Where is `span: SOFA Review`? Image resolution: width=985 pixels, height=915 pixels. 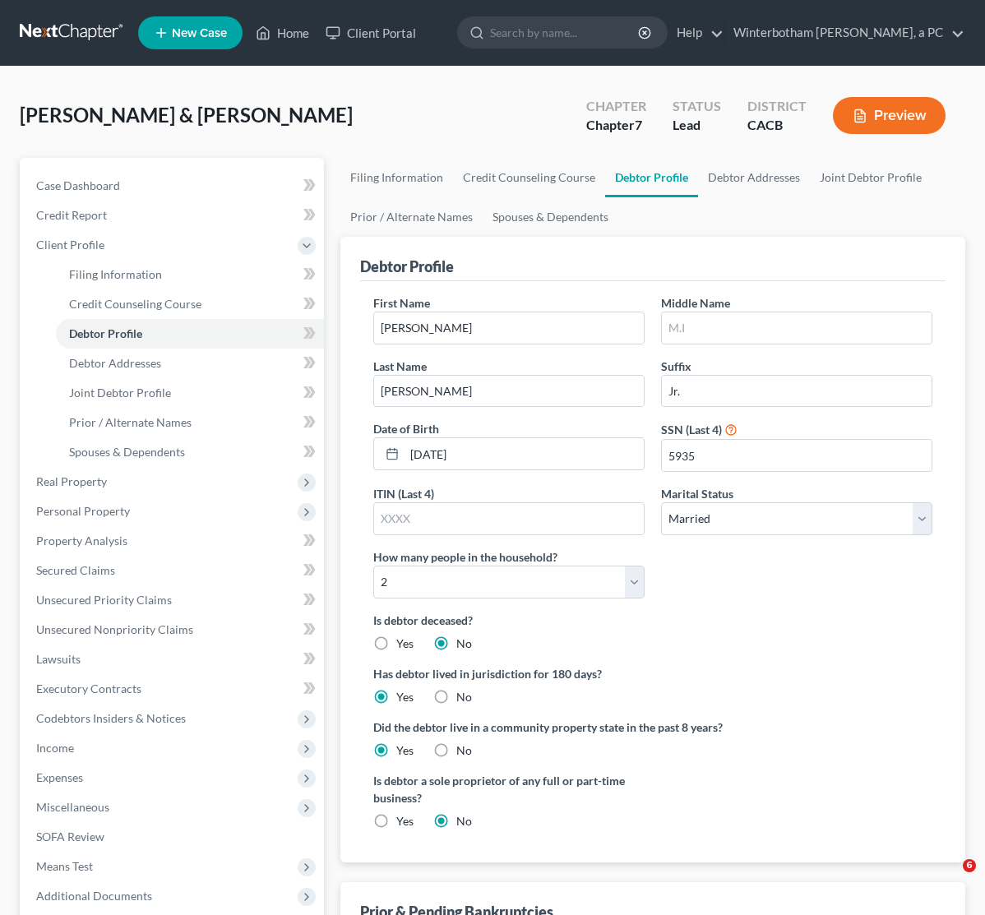 span: SOFA Review is located at coordinates (70, 836).